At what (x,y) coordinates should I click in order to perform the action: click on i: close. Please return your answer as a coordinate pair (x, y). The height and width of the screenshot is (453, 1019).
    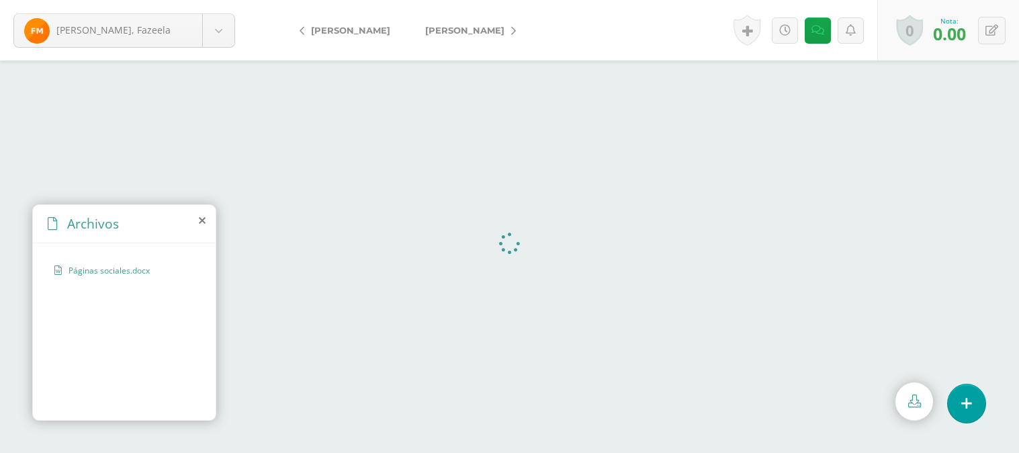
    Looking at the image, I should click on (202, 220).